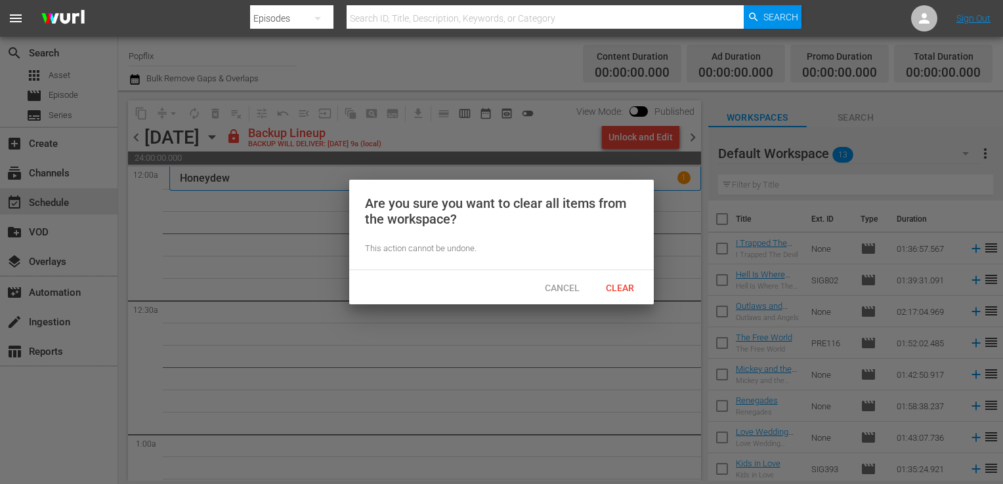 This screenshot has width=1003, height=484. I want to click on span: menu, so click(16, 18).